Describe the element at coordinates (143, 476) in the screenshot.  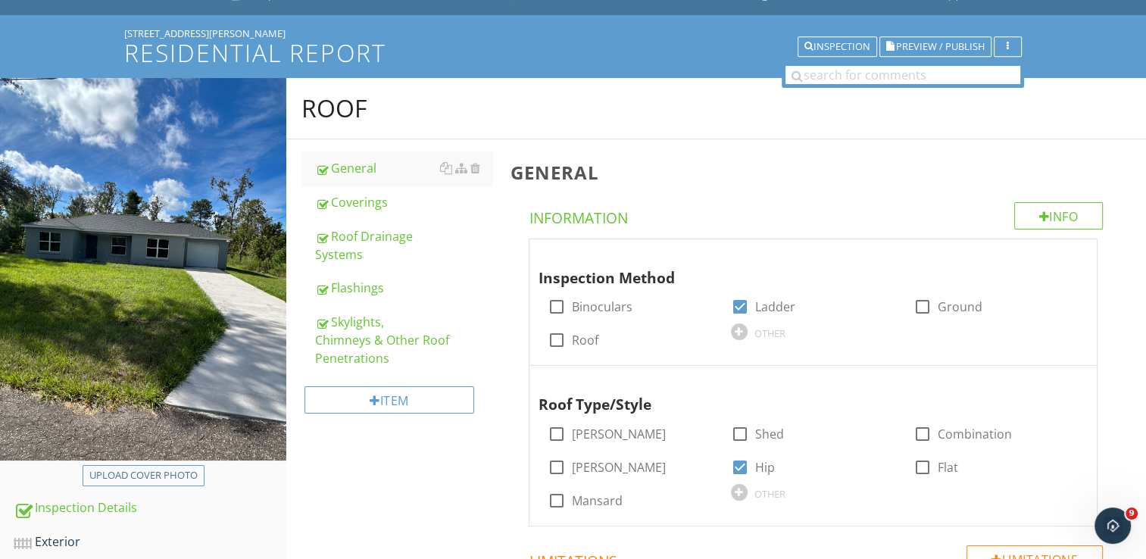
I see `button: Upload cover photo` at that location.